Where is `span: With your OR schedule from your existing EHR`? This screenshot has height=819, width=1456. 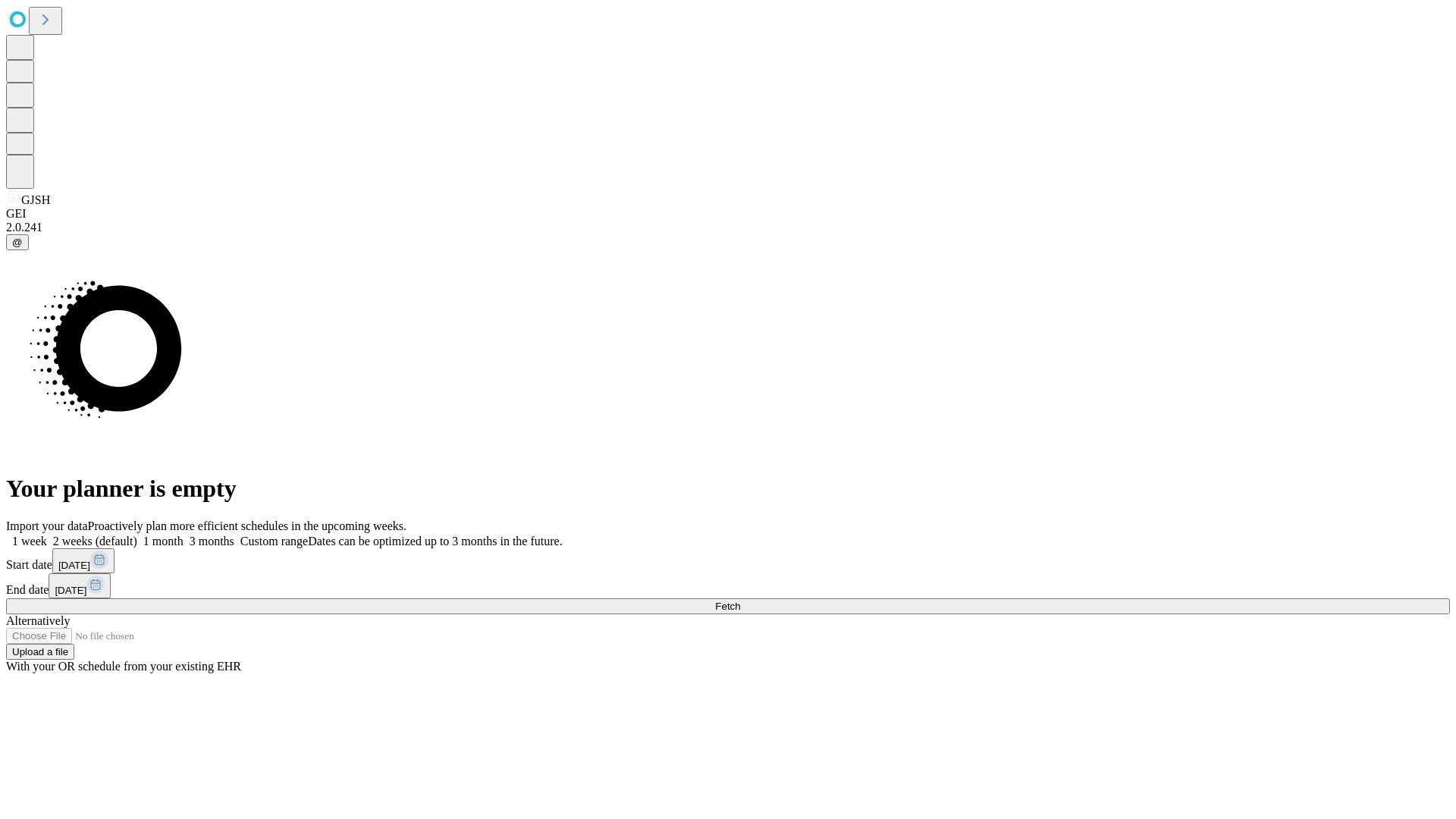
span: With your OR schedule from your existing EHR is located at coordinates (124, 666).